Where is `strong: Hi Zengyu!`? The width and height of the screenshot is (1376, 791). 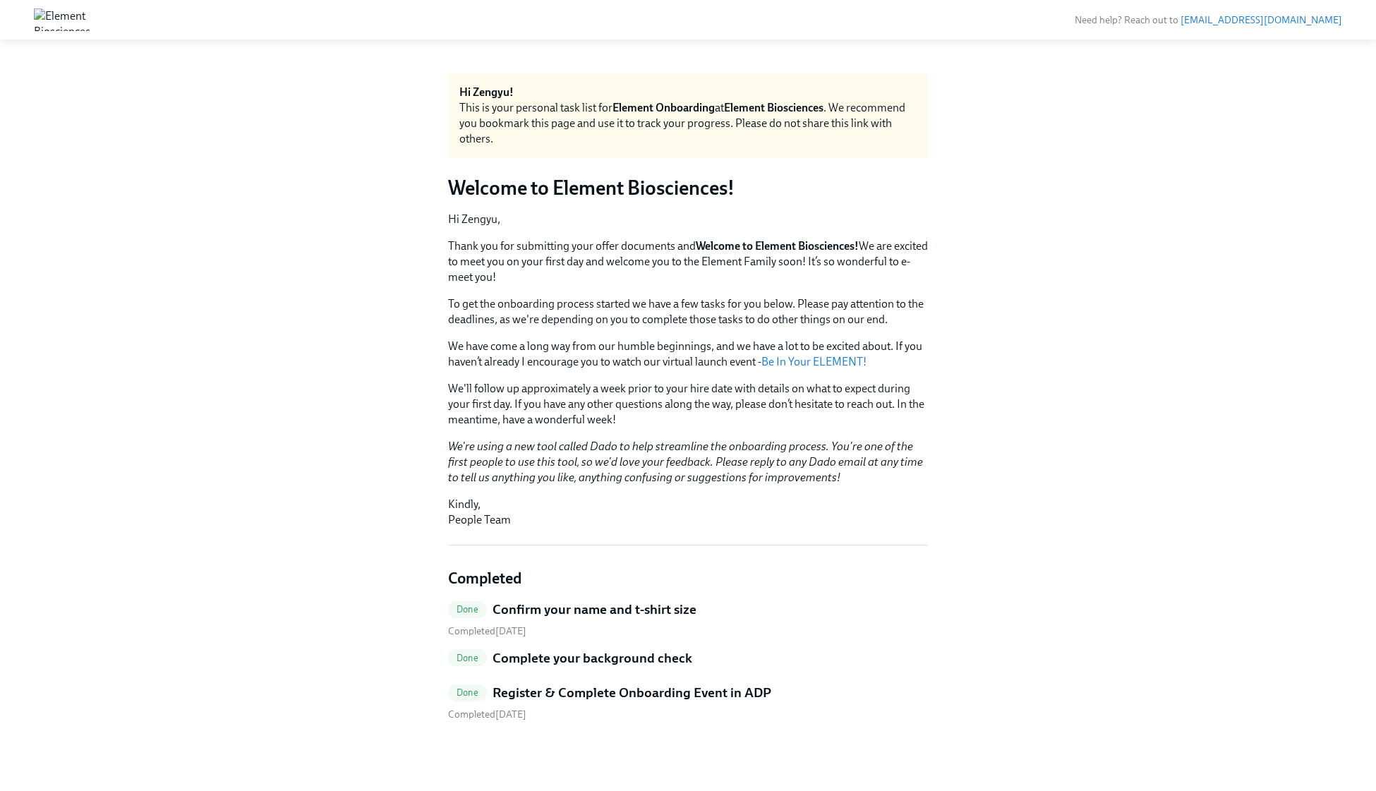 strong: Hi Zengyu! is located at coordinates (486, 92).